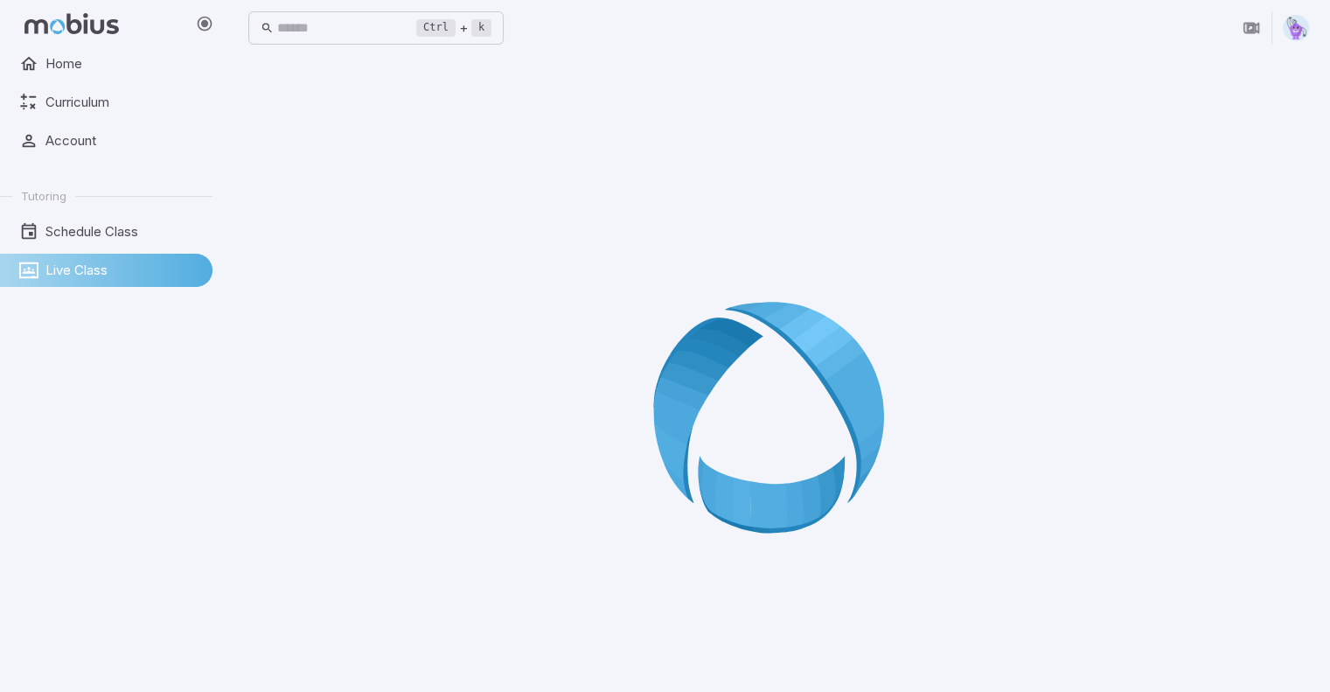 Image resolution: width=1330 pixels, height=692 pixels. I want to click on span: Live Class, so click(122, 270).